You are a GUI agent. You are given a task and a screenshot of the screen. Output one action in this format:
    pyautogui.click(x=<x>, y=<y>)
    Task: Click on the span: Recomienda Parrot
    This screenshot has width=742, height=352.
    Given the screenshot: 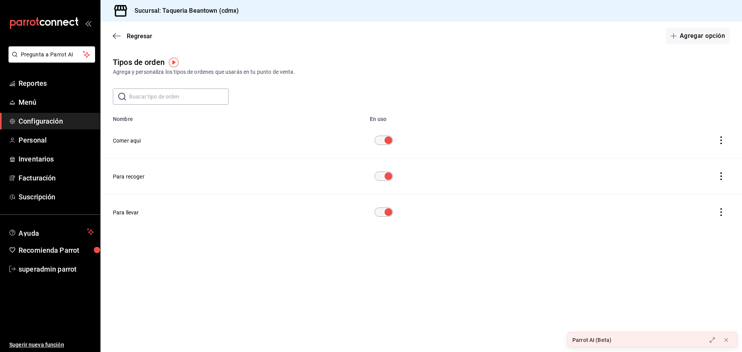 What is the action you would take?
    pyautogui.click(x=56, y=250)
    